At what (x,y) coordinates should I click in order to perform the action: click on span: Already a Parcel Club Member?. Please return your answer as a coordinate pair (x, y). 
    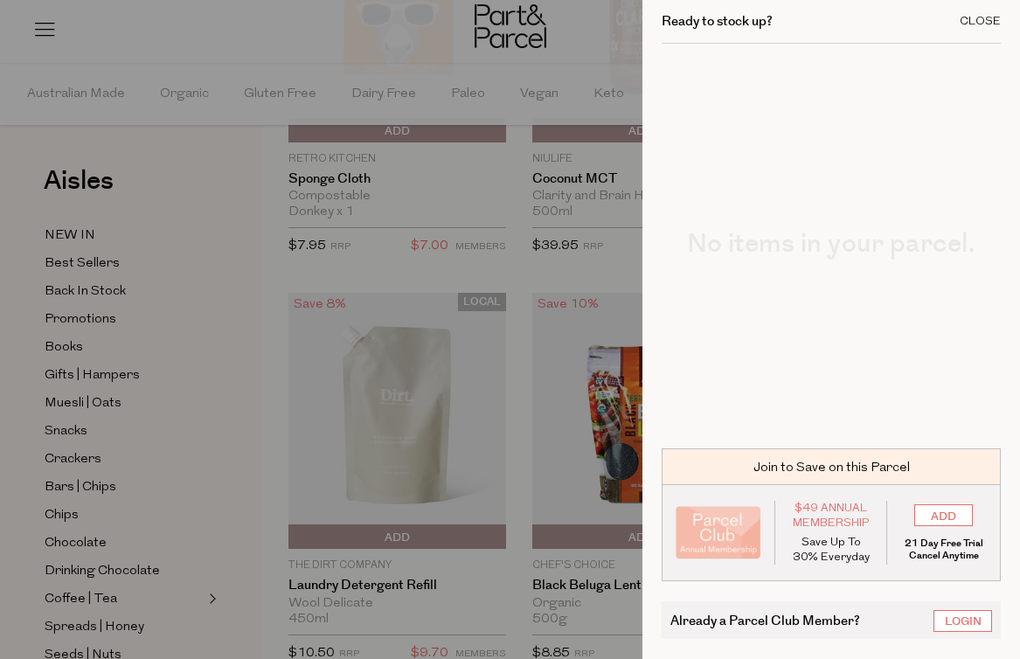
    Looking at the image, I should click on (764, 619).